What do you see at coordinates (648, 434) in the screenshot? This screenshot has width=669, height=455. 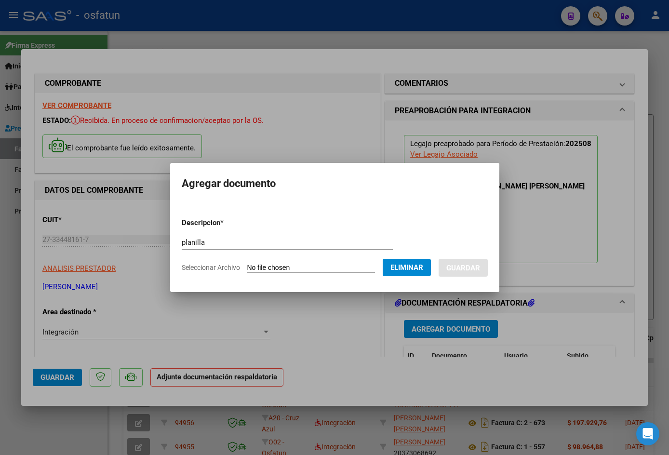 I see `div: Open Intercom Messenger` at bounding box center [648, 434].